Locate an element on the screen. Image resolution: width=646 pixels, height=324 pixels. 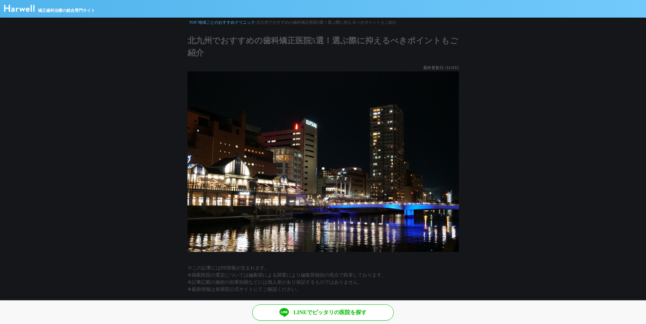
img: ハーウェル is located at coordinates (19, 8).